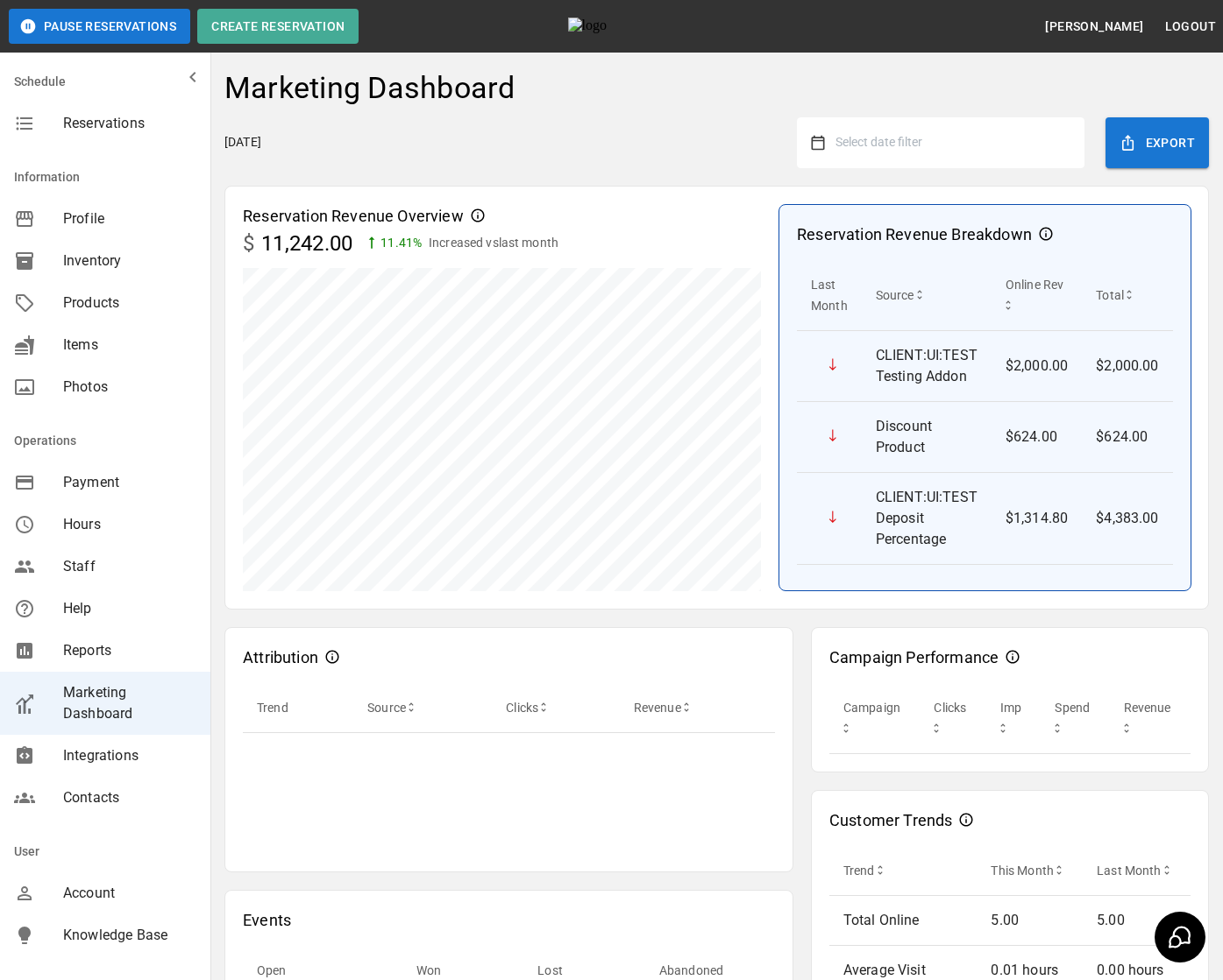  I want to click on svg: Customer Trends, so click(966, 820).